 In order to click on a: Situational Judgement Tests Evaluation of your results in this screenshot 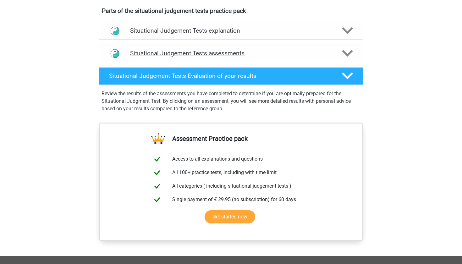, I will do `click(231, 76)`.